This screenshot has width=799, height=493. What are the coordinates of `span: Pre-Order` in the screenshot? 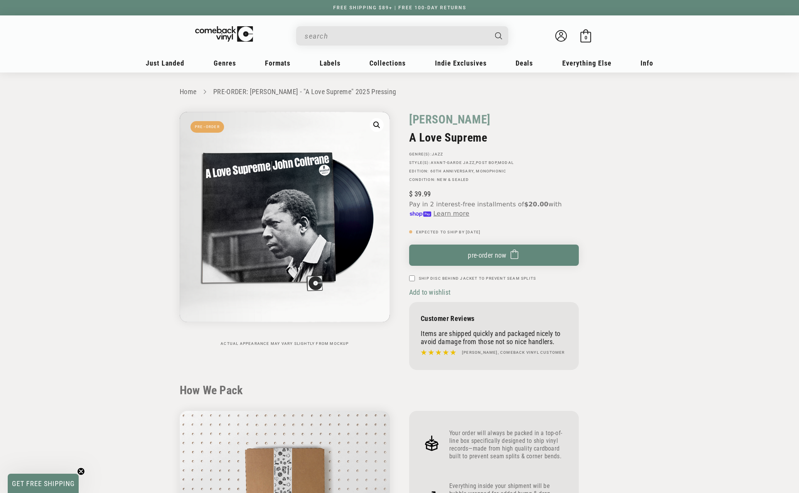 It's located at (207, 127).